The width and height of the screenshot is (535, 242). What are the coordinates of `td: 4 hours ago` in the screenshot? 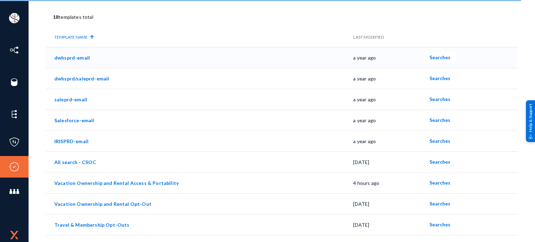 It's located at (388, 183).